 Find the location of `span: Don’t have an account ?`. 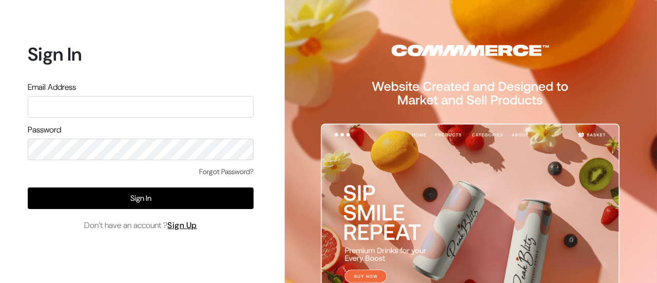

span: Don’t have an account ? is located at coordinates (141, 225).